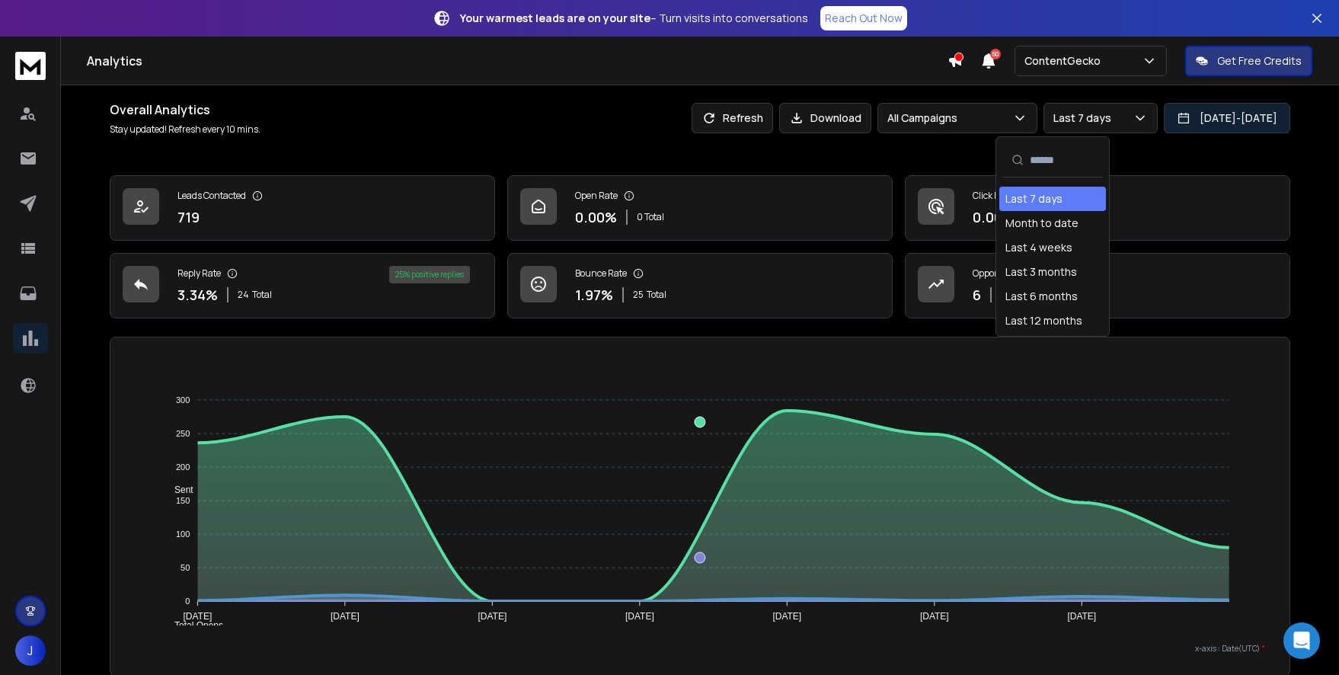 This screenshot has width=1339, height=675. Describe the element at coordinates (302, 208) in the screenshot. I see `a: Leads Contacted719` at that location.